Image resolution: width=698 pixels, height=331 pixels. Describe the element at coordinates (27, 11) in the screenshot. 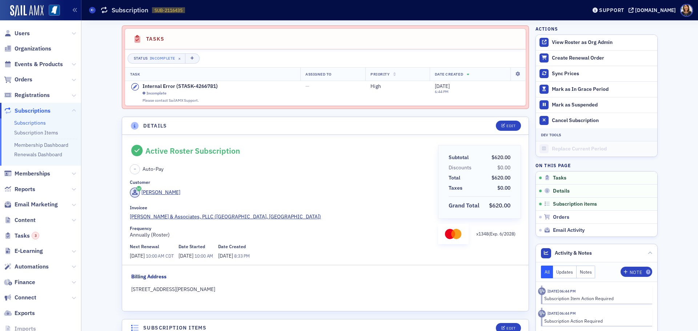

I see `a: SailAMX` at that location.